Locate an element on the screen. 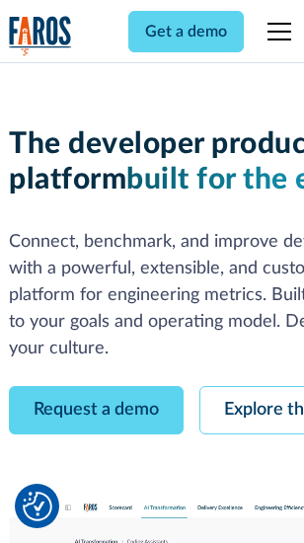 The image size is (304, 543). a: Get a demo is located at coordinates (186, 32).